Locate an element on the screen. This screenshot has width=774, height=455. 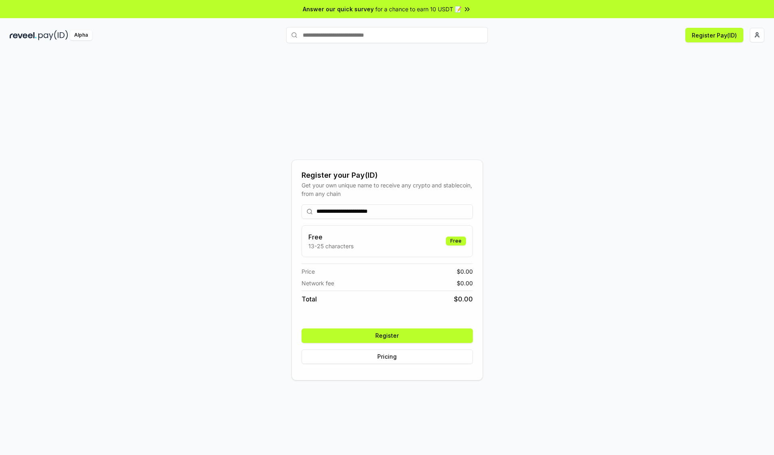
img: reveel_dark is located at coordinates (23, 35).